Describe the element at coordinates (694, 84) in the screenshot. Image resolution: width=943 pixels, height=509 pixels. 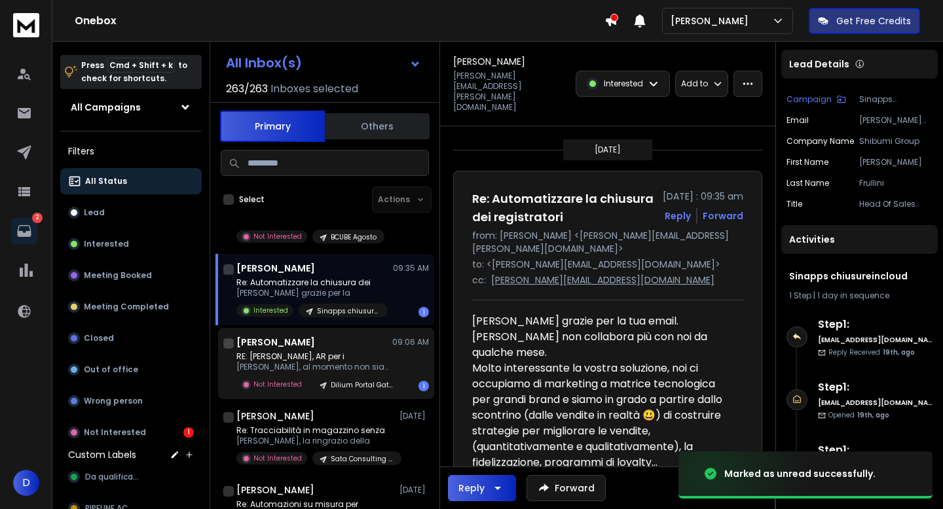
I see `p: Add to` at that location.